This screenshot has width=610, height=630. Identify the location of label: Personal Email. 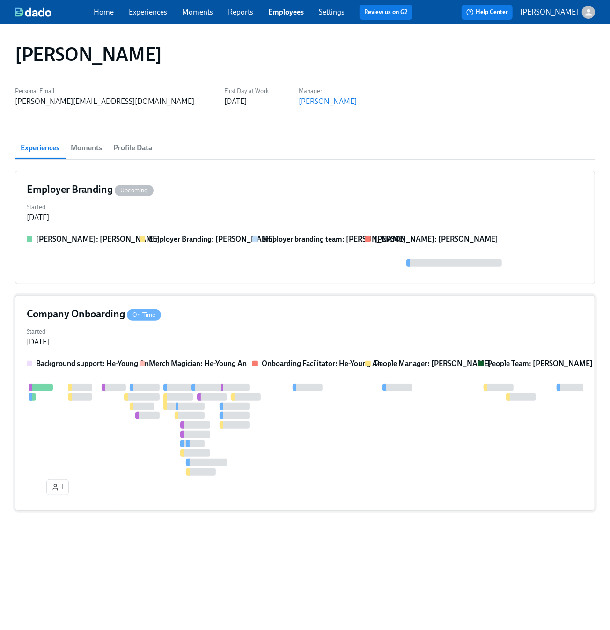
(104, 91).